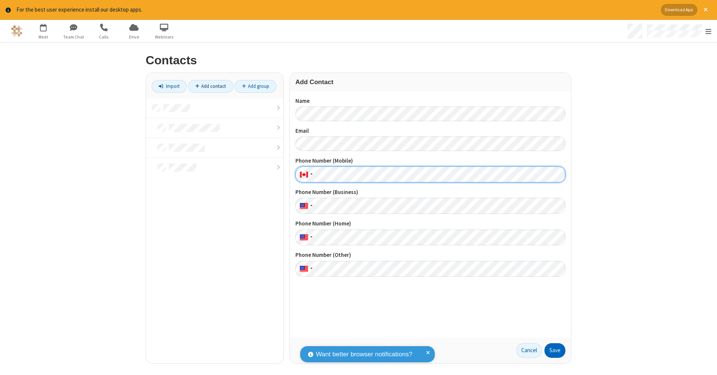  I want to click on img: QA Selenium DO NOT DELETE OR CHANGE, so click(17, 31).